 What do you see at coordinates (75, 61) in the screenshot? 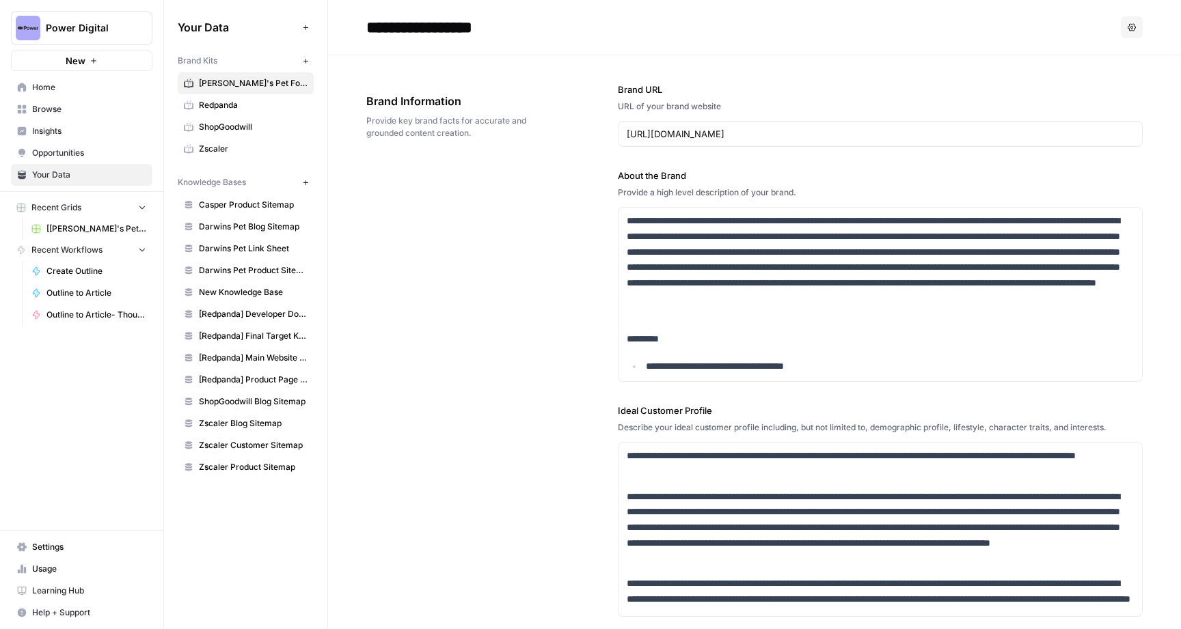
I see `span: New` at bounding box center [75, 61].